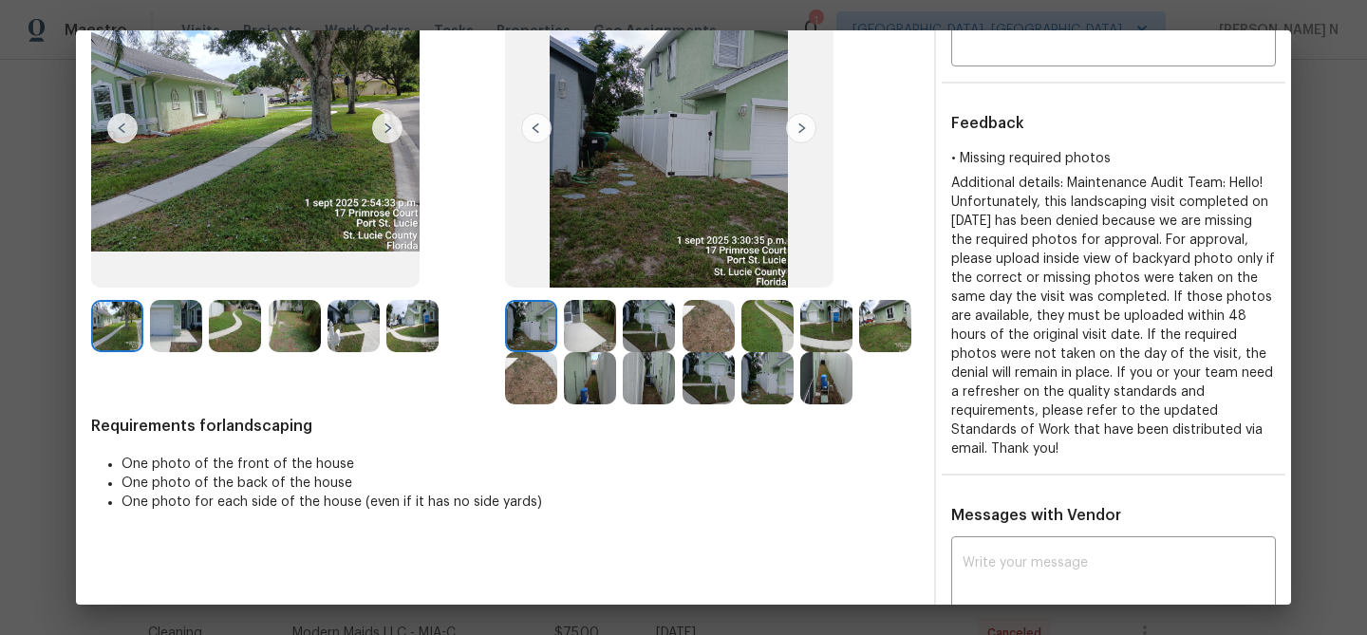 Image resolution: width=1367 pixels, height=635 pixels. I want to click on span: Feedback, so click(988, 123).